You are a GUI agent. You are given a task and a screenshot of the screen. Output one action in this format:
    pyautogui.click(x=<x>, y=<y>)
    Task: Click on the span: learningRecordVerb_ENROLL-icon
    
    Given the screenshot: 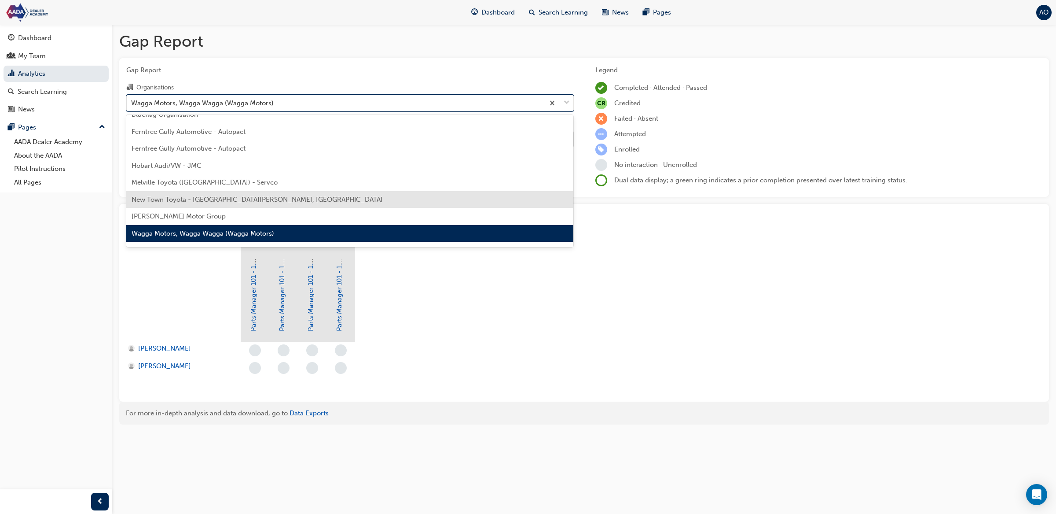 What is the action you would take?
    pyautogui.click(x=601, y=149)
    